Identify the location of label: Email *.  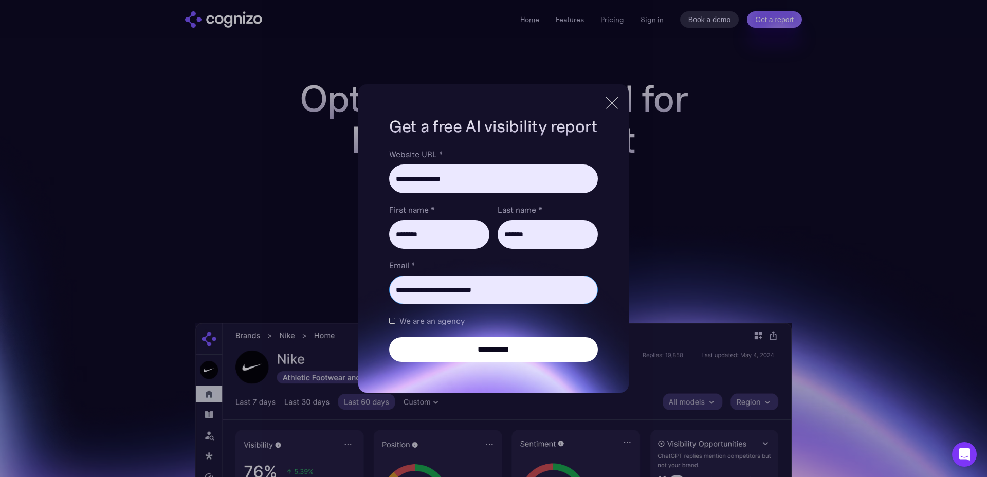
(493, 265).